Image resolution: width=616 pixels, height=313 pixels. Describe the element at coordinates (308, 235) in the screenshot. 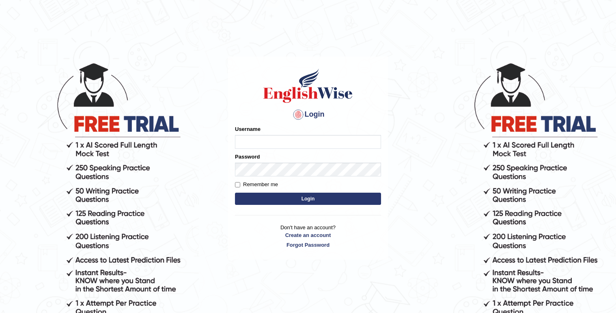

I see `a: Create an account` at that location.